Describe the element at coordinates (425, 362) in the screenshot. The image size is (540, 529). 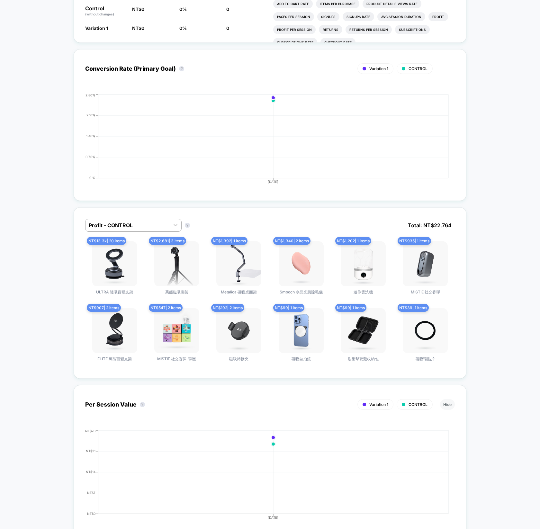
I see `span: 磁吸環貼片` at that location.